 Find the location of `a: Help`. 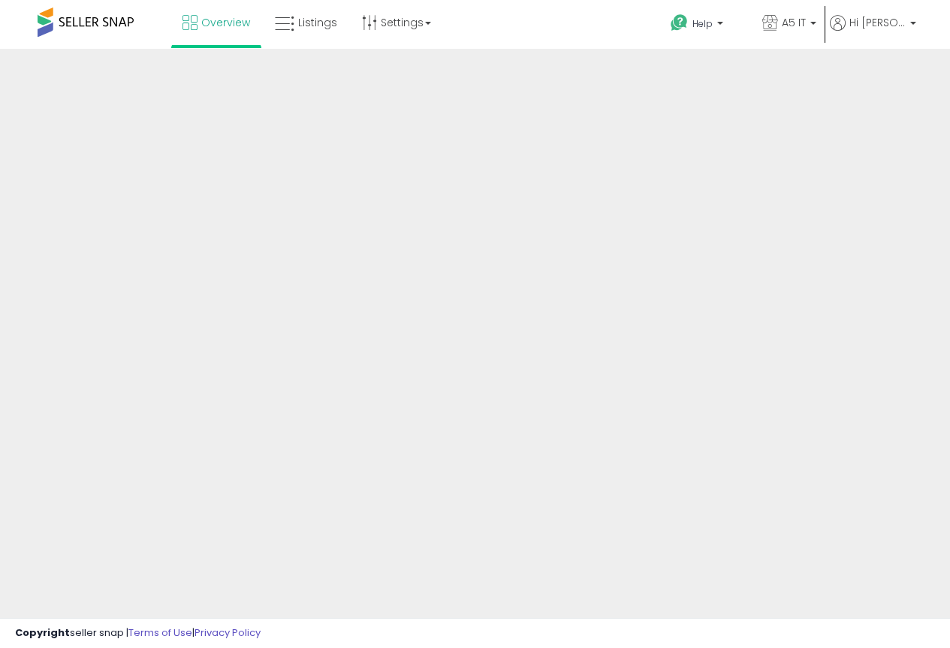

a: Help is located at coordinates (704, 26).